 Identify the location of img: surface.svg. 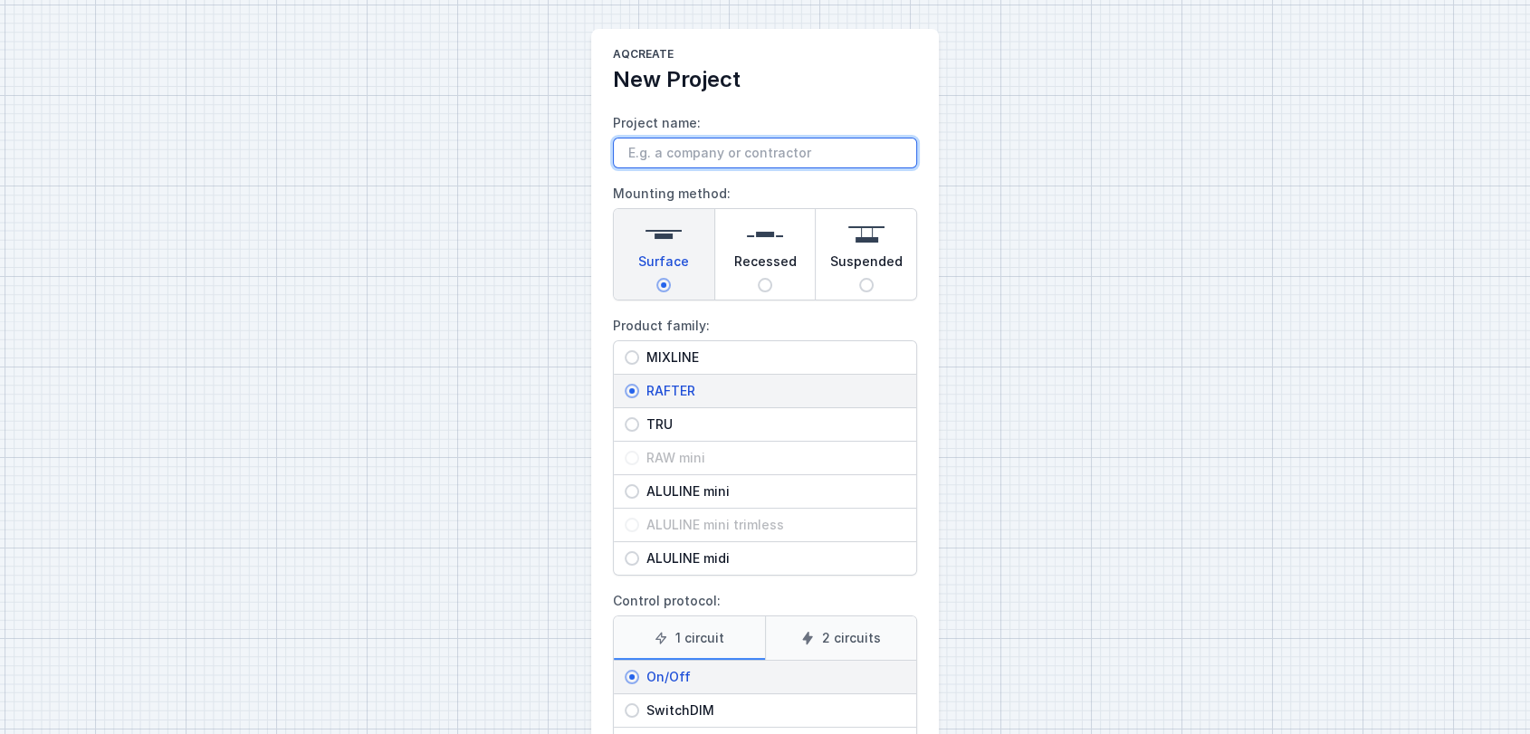
(664, 235).